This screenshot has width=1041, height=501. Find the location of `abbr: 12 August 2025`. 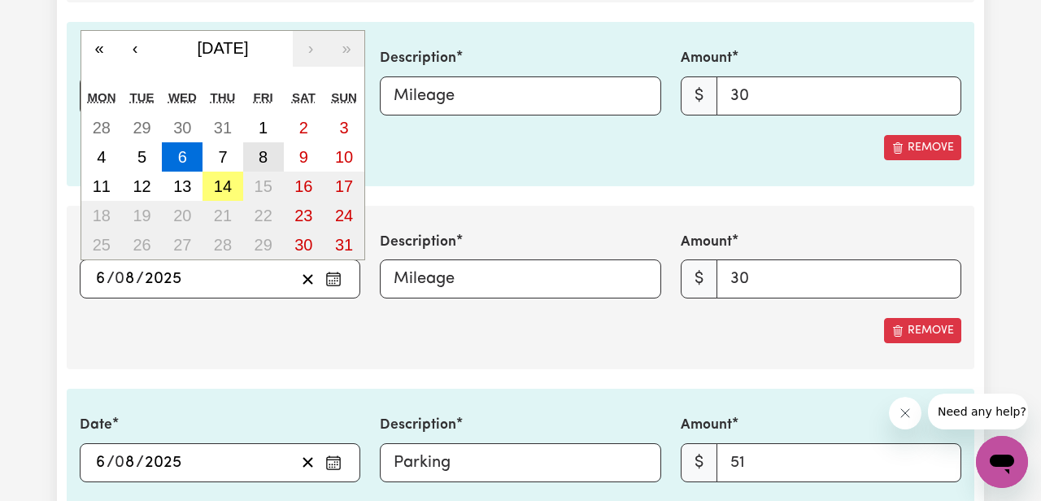

abbr: 12 August 2025 is located at coordinates (141, 186).